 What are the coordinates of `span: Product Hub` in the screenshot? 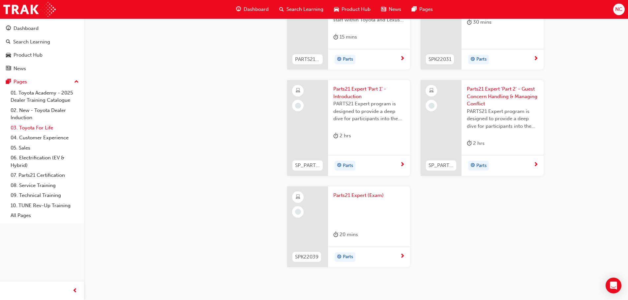 It's located at (356, 9).